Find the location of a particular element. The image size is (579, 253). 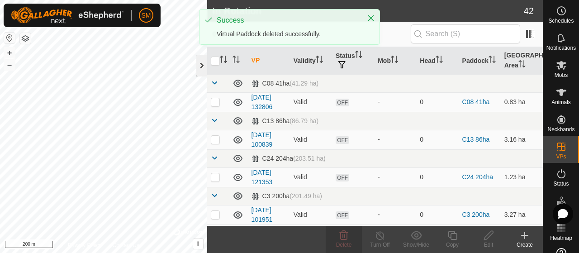

td: 3.16 ha is located at coordinates (521, 139).